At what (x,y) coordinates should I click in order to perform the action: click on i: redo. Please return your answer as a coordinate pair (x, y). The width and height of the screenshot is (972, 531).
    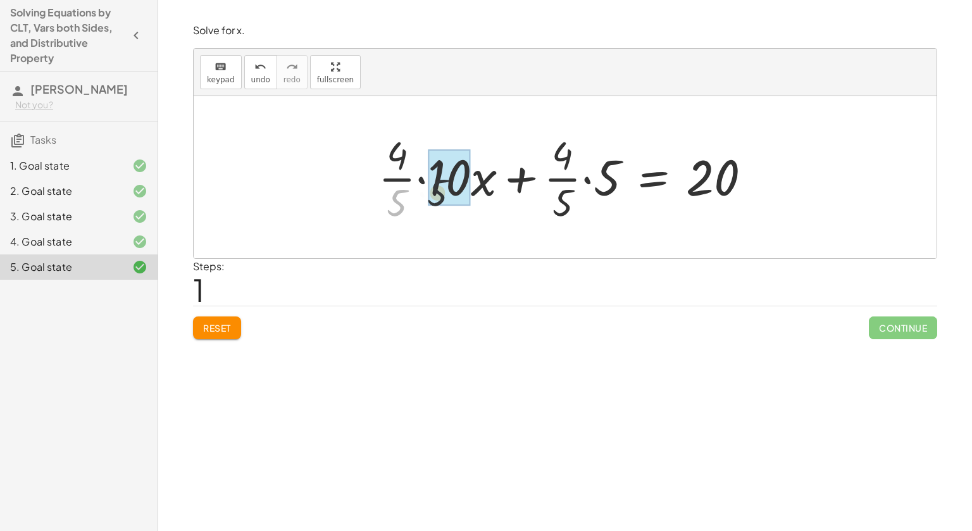
    Looking at the image, I should click on (292, 67).